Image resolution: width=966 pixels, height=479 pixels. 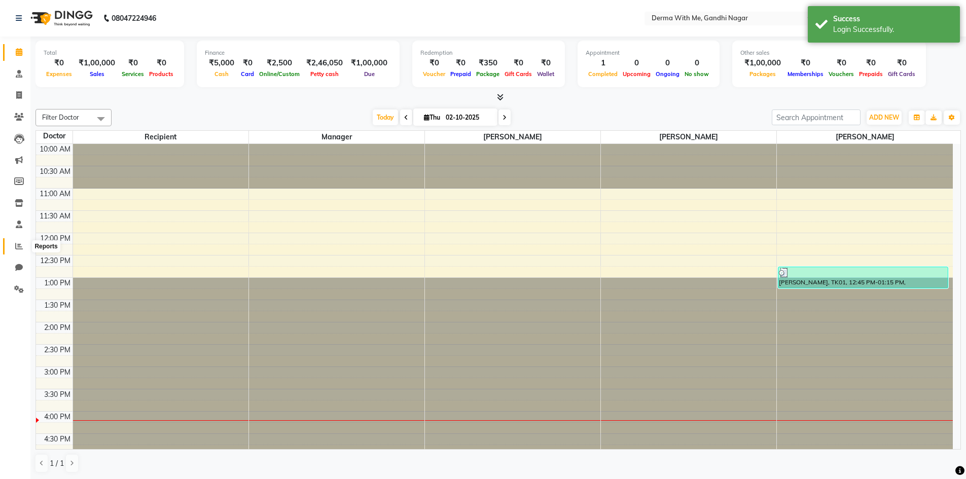 What do you see at coordinates (884, 117) in the screenshot?
I see `span: ADD NEW` at bounding box center [884, 117].